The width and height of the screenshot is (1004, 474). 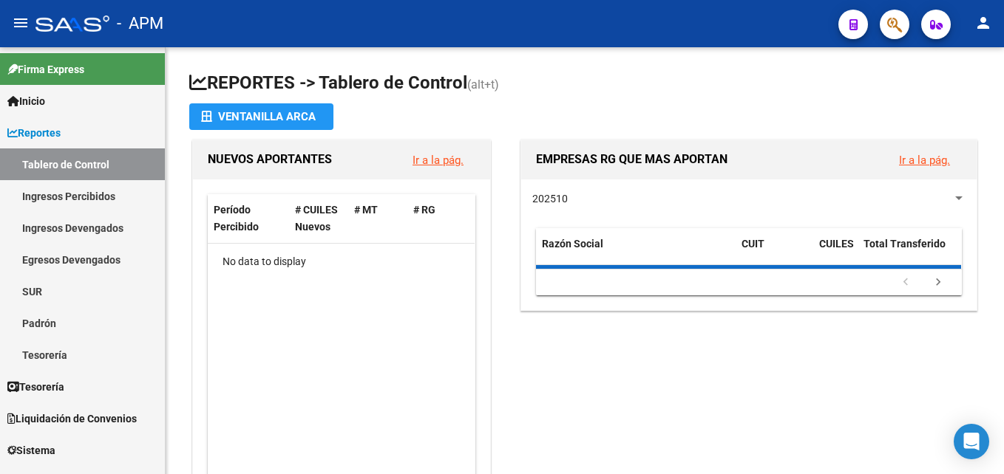 I want to click on span: Razón Social, so click(x=572, y=244).